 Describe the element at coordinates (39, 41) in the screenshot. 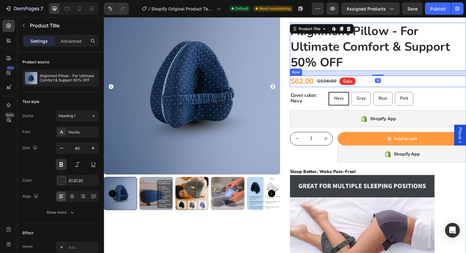

I see `p: Settings` at that location.